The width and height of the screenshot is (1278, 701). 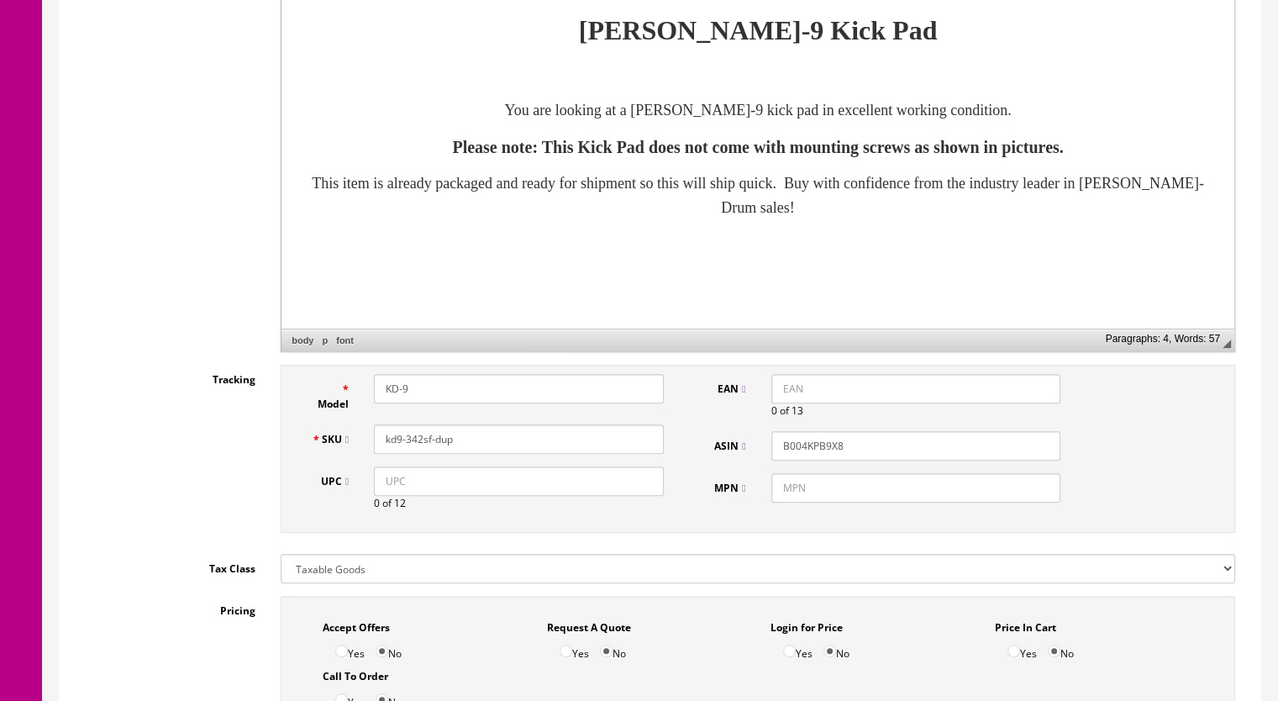 I want to click on input: UPC, so click(x=518, y=481).